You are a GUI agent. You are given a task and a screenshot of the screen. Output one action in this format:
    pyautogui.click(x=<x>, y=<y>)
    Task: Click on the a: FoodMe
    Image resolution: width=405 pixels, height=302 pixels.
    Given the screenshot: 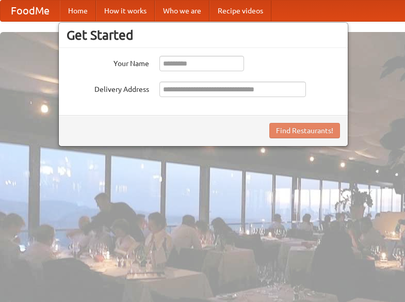 What is the action you would take?
    pyautogui.click(x=30, y=11)
    